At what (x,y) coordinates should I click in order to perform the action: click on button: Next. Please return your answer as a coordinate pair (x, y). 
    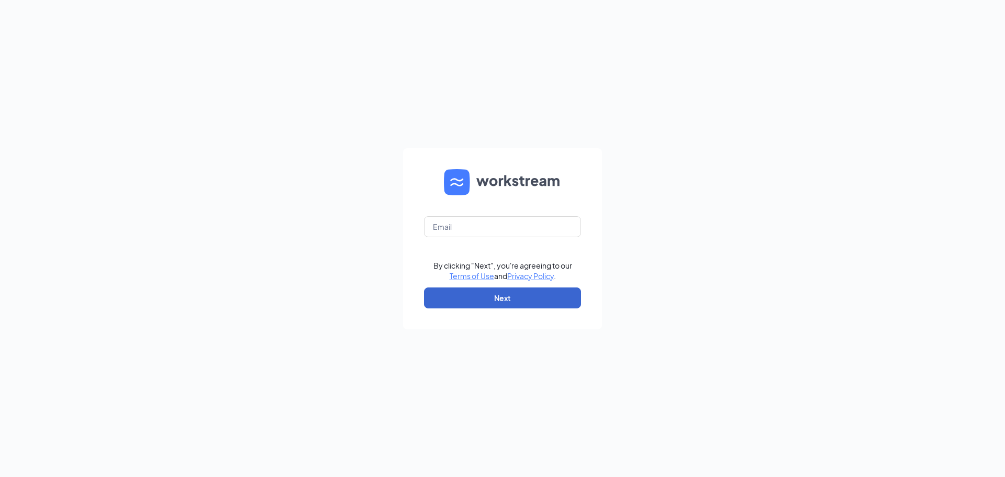
    Looking at the image, I should click on (502, 298).